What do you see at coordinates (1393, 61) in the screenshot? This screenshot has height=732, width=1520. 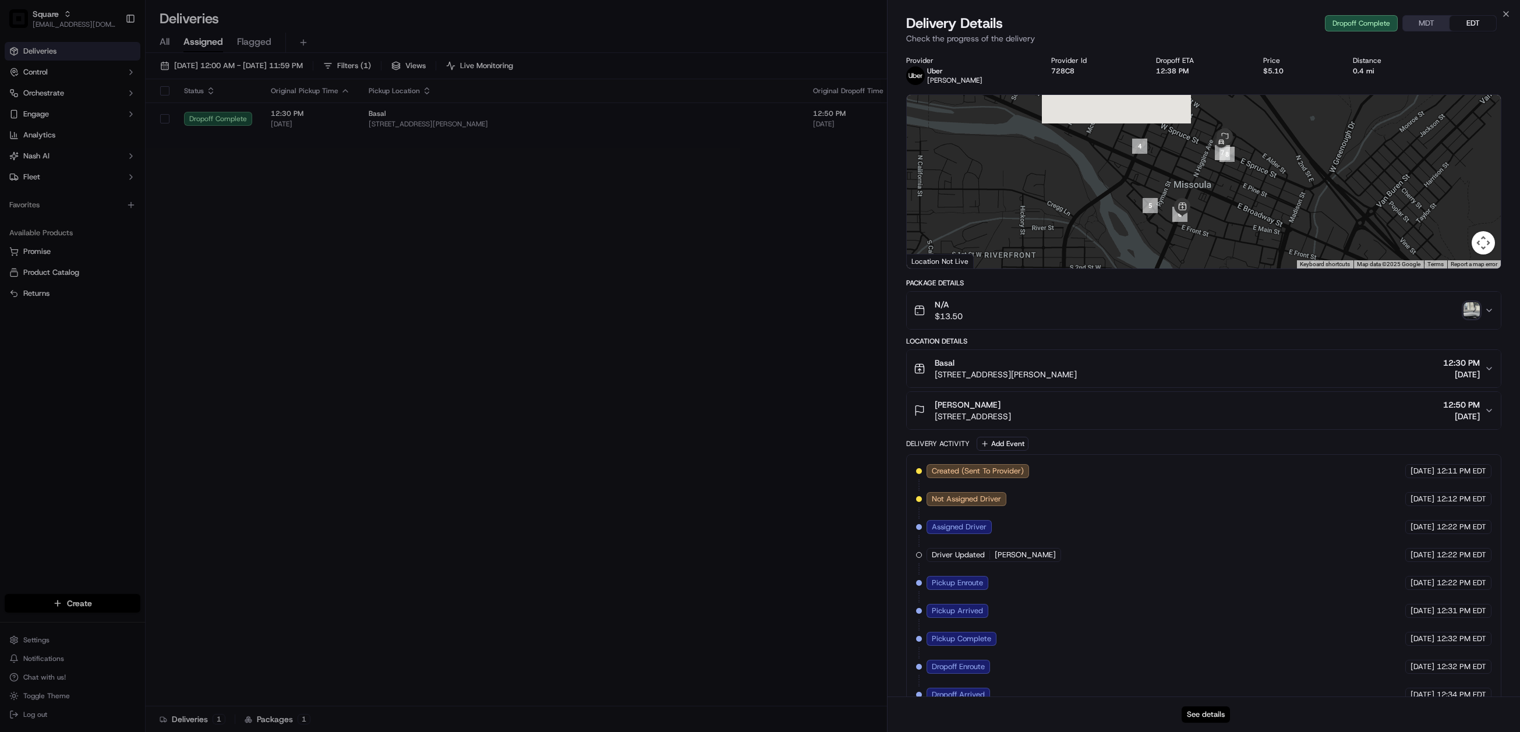 I see `div: Distance` at bounding box center [1393, 61].